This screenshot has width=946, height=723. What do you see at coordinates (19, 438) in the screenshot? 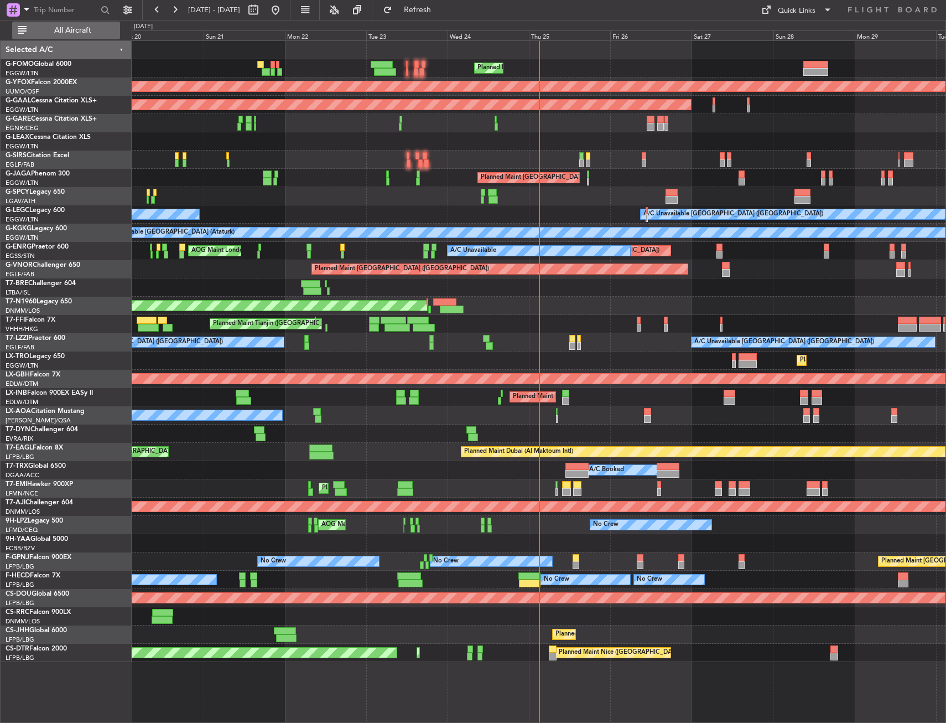
I see `a: EVRA/RIX` at bounding box center [19, 438].